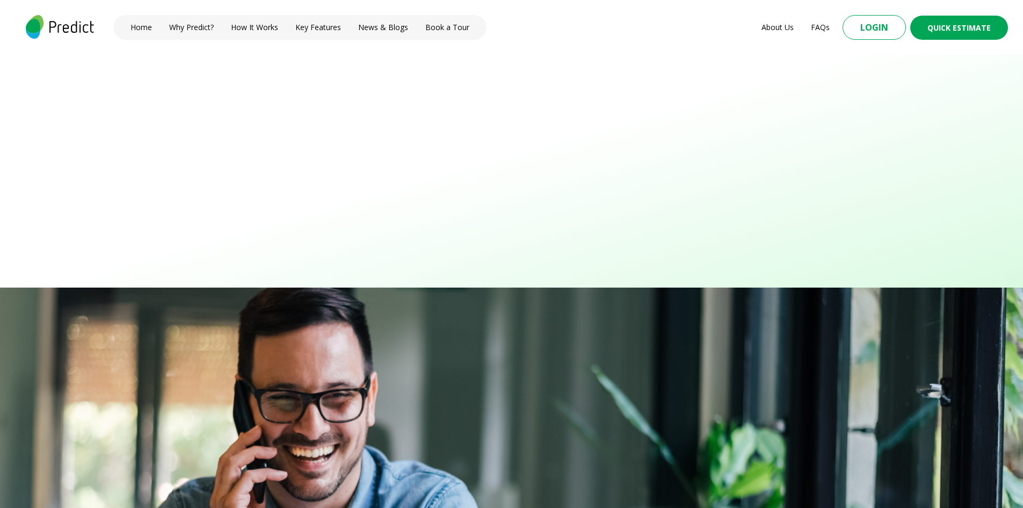 The height and width of the screenshot is (508, 1023). Describe the element at coordinates (874, 27) in the screenshot. I see `button: Login` at that location.